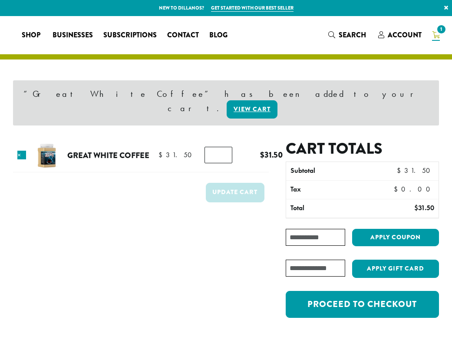  What do you see at coordinates (235, 193) in the screenshot?
I see `button: Update cart` at bounding box center [235, 193].